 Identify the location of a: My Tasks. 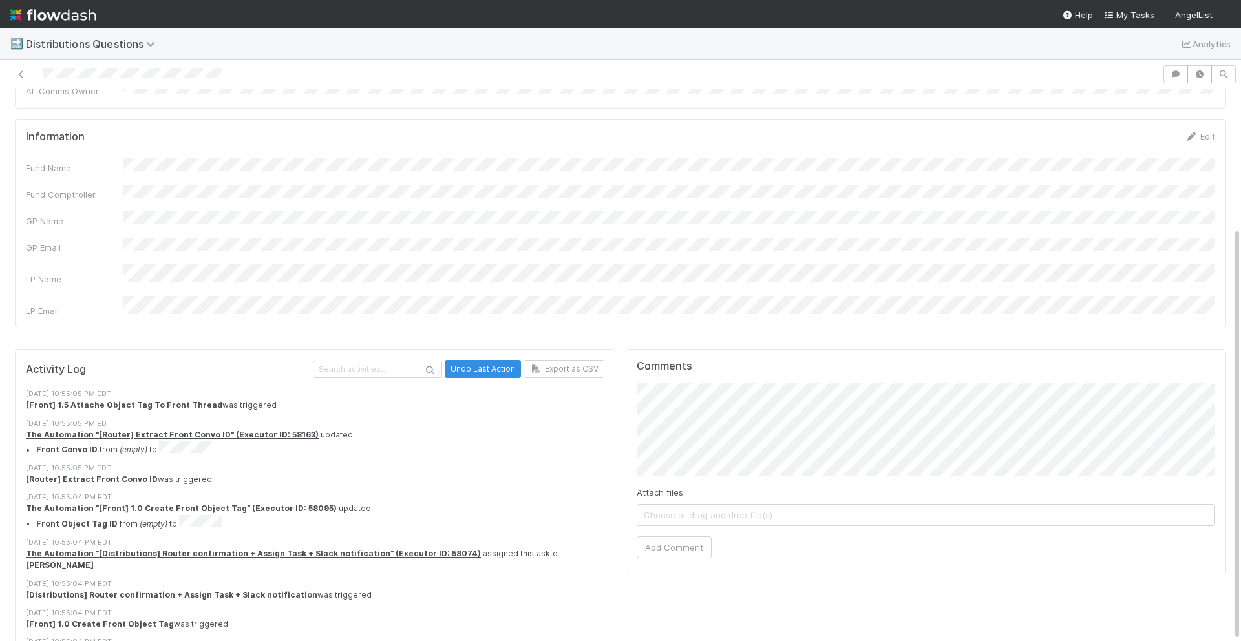
(1128, 15).